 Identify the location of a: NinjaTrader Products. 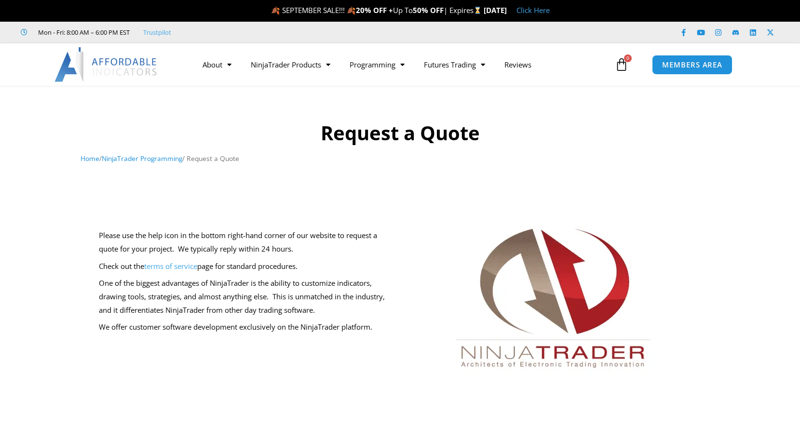
(290, 65).